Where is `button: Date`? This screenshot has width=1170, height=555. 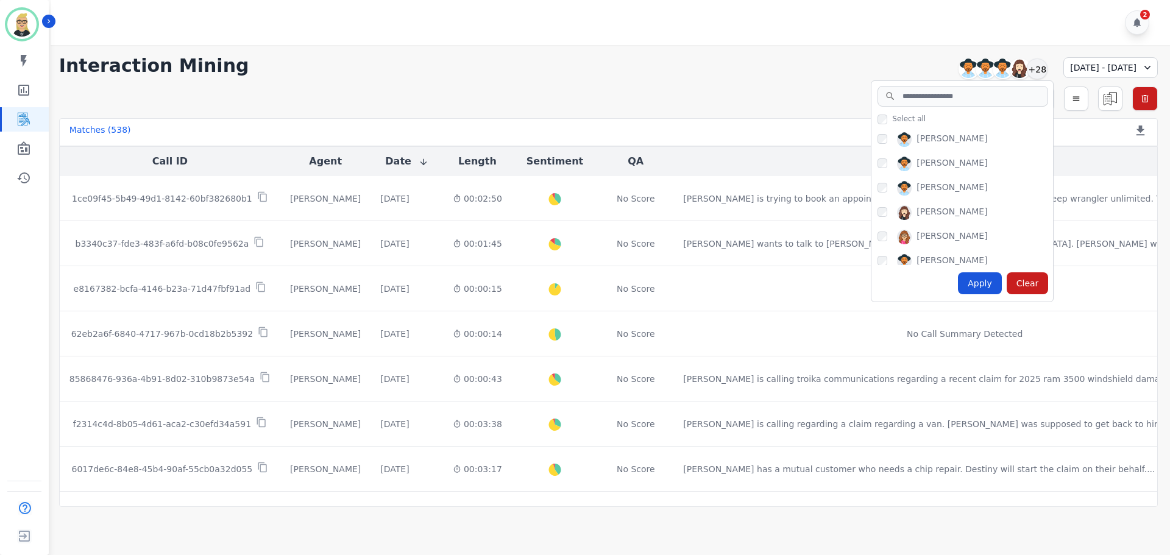 button: Date is located at coordinates (406, 161).